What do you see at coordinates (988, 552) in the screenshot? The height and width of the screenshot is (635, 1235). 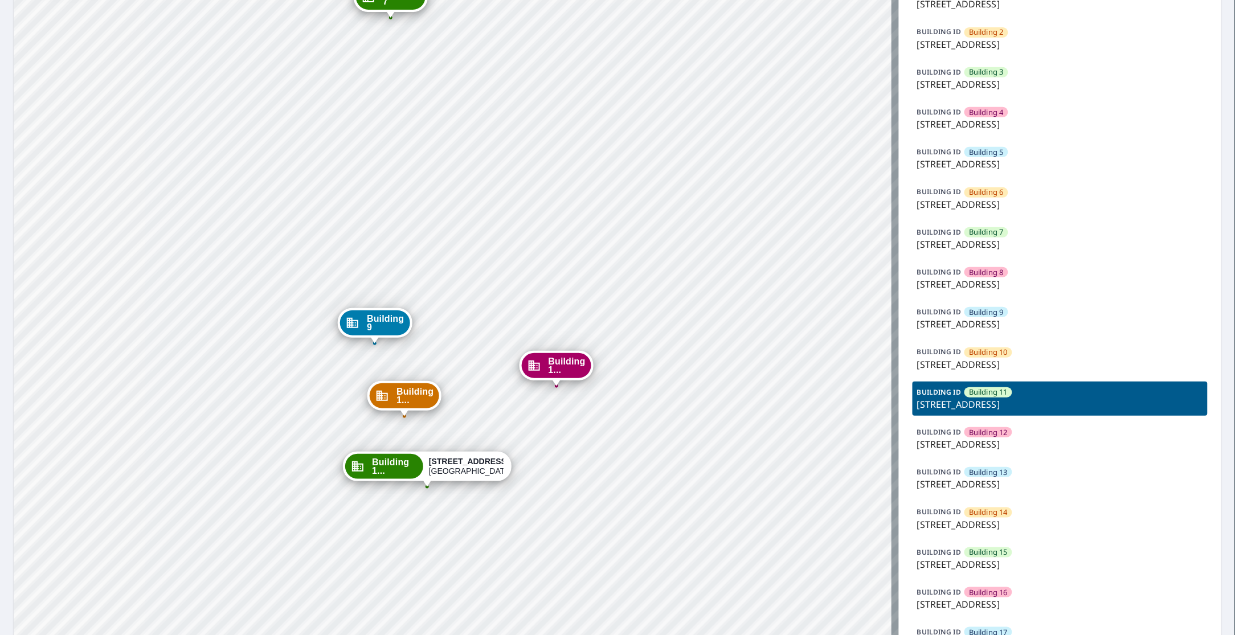 I see `span: Building 15` at bounding box center [988, 552].